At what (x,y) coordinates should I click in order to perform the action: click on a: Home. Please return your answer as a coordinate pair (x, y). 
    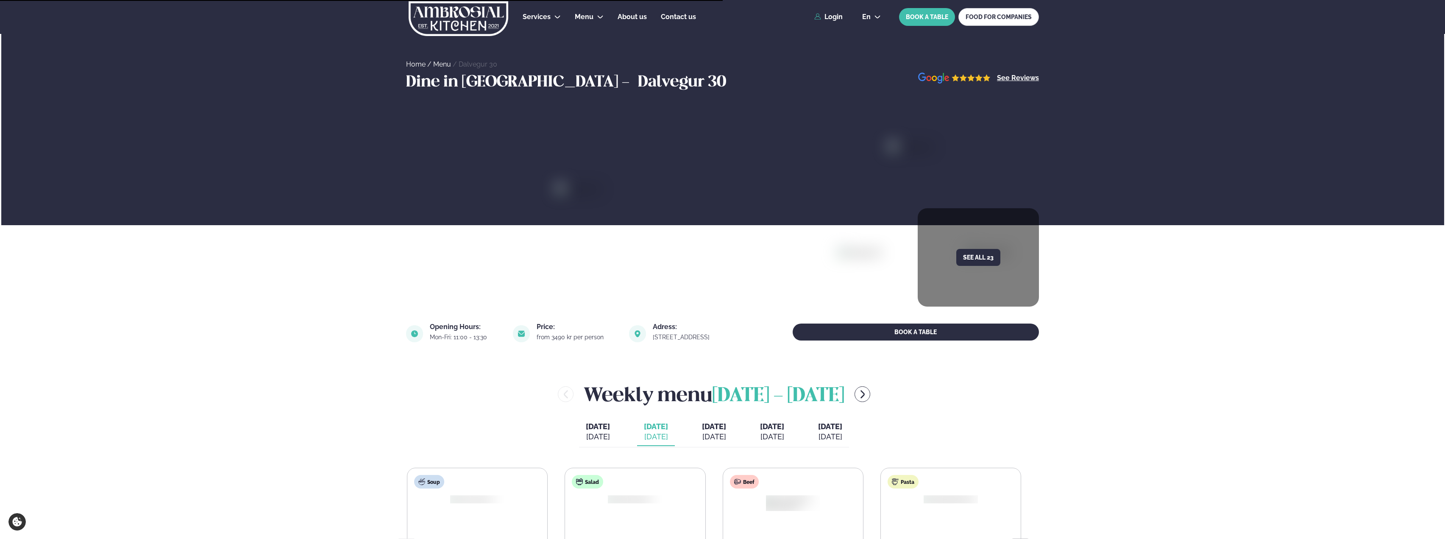
    Looking at the image, I should click on (416, 64).